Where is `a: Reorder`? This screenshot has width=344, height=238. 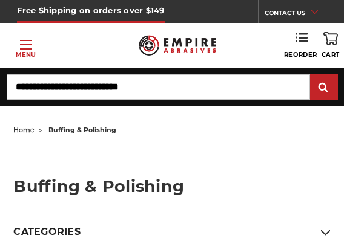
a: Reorder is located at coordinates (300, 45).